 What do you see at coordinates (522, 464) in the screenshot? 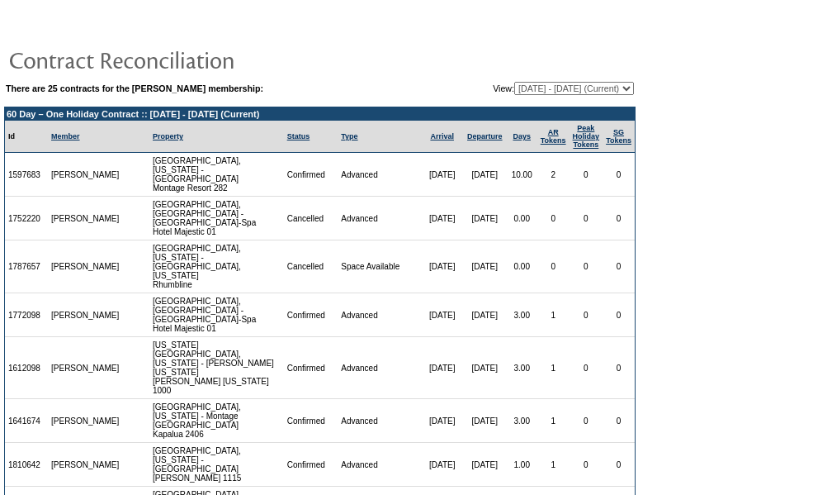
I see `td: 1.00` at bounding box center [522, 464].